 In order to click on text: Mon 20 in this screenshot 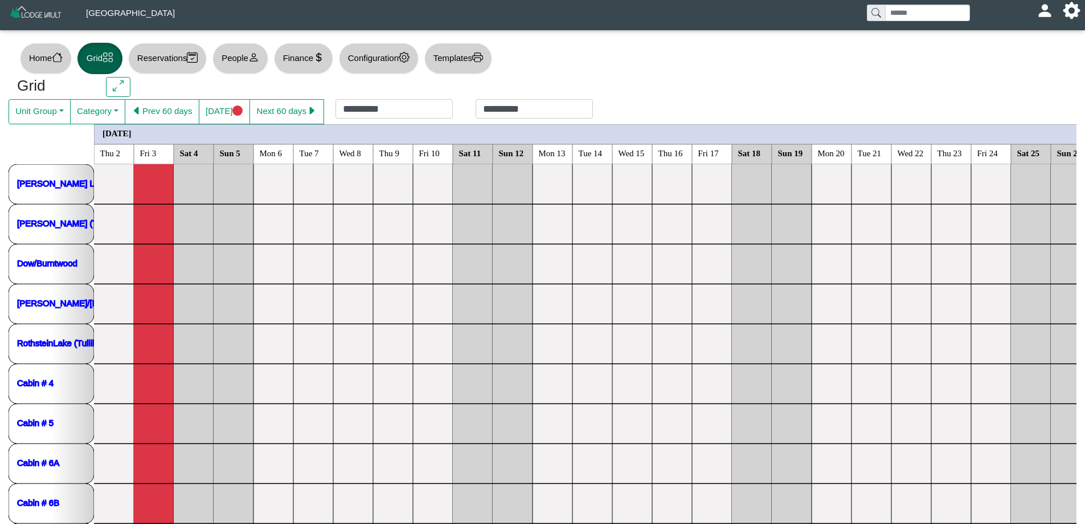, I will do `click(831, 153)`.